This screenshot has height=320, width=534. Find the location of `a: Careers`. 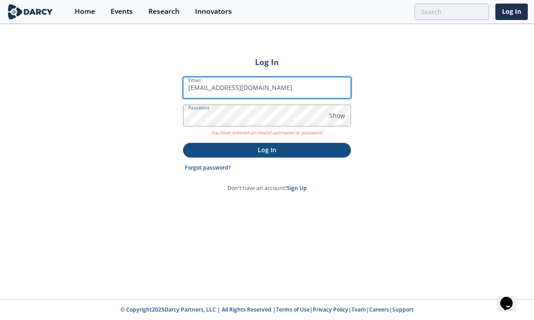

a: Careers is located at coordinates (379, 309).